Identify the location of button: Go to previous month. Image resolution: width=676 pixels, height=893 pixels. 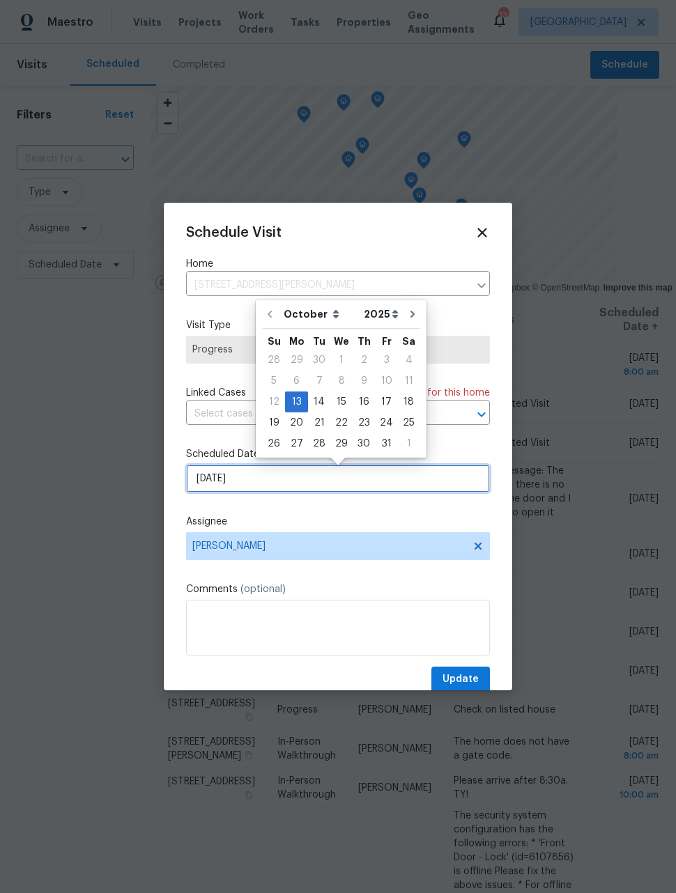
(270, 314).